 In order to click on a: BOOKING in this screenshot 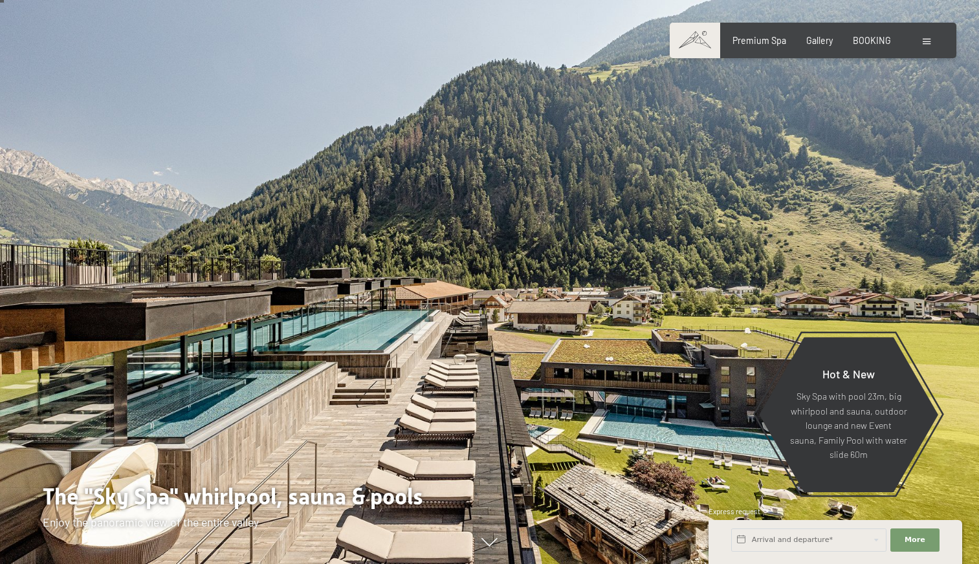, I will do `click(872, 40)`.